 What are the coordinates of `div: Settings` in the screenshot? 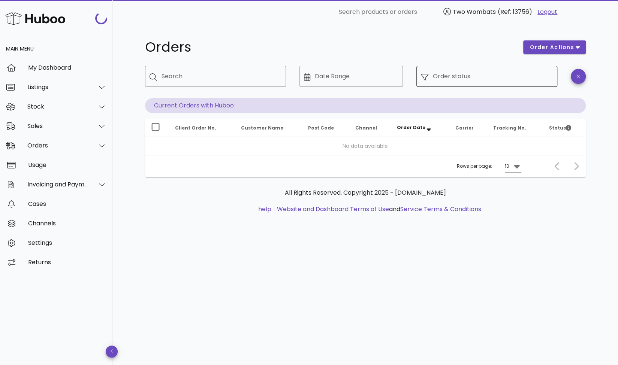 It's located at (67, 243).